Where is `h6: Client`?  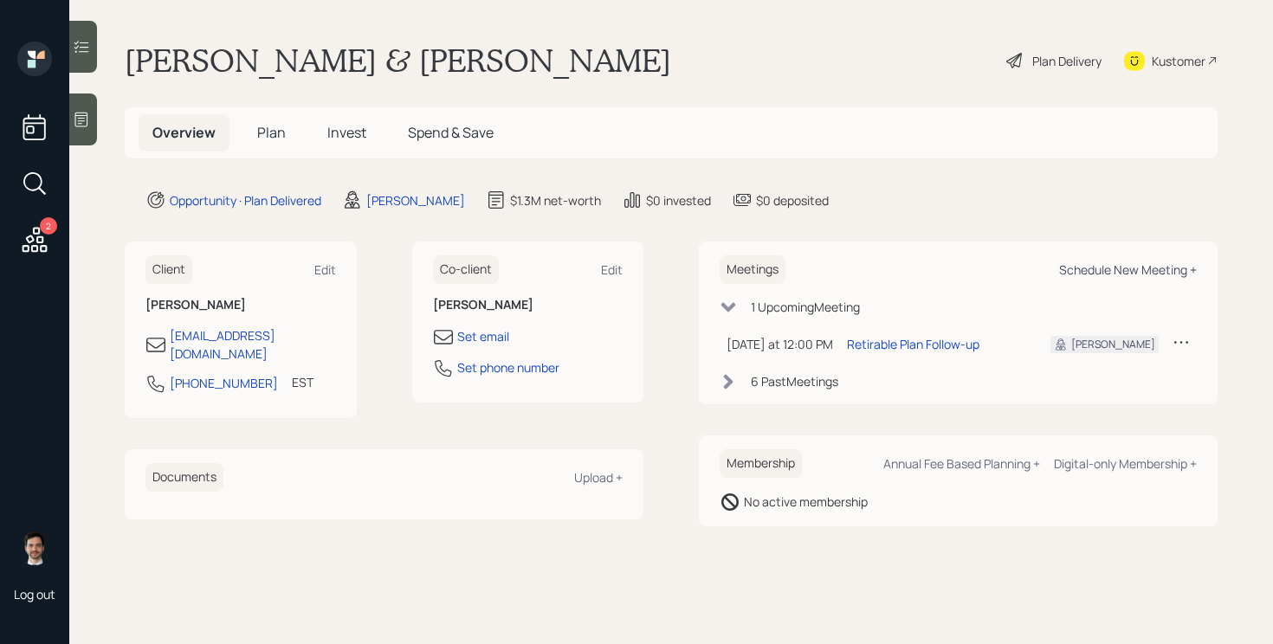 h6: Client is located at coordinates (169, 269).